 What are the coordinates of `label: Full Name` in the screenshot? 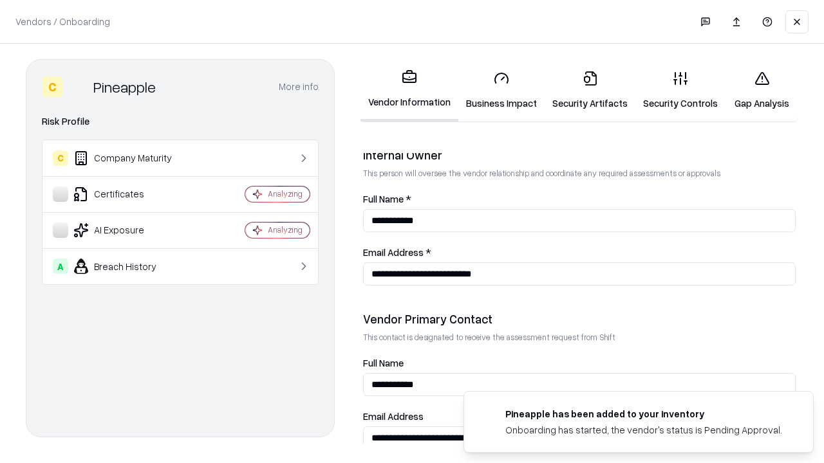 It's located at (579, 363).